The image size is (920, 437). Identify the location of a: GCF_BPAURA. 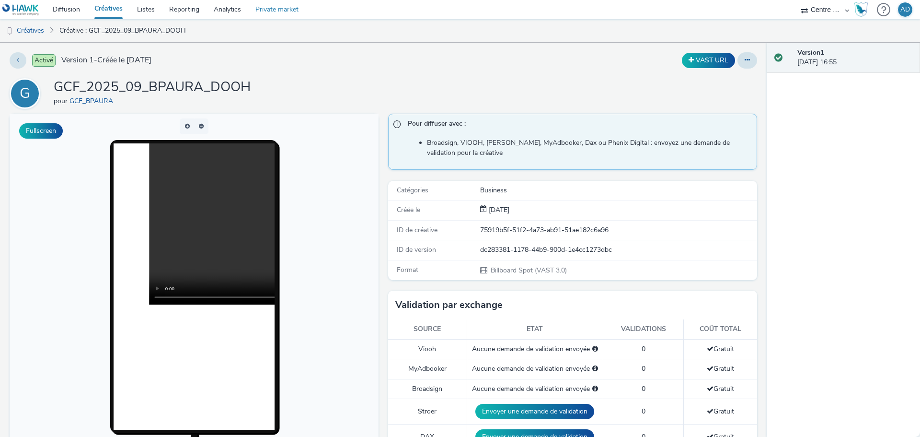
(93, 101).